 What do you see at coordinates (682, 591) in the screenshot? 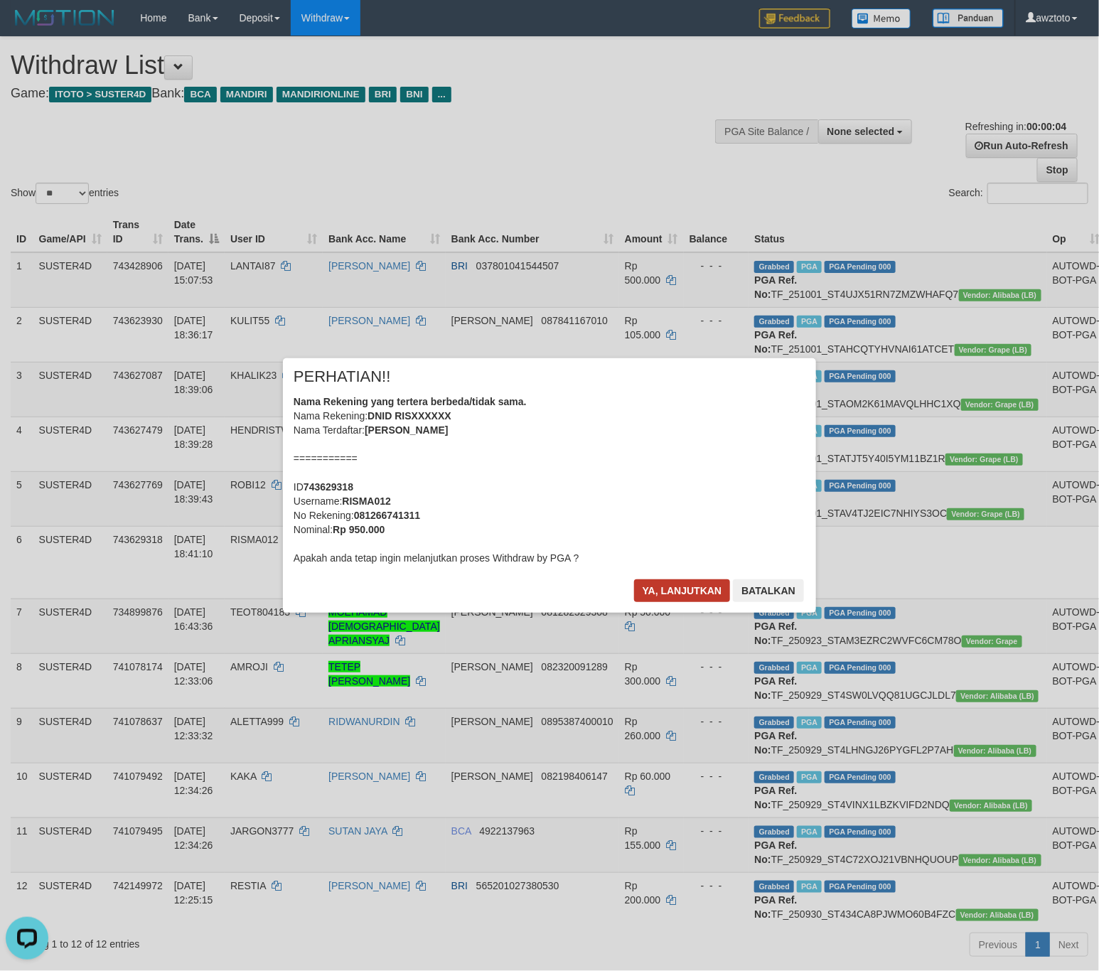
I see `button: Ya, lanjutkan` at bounding box center [682, 591].